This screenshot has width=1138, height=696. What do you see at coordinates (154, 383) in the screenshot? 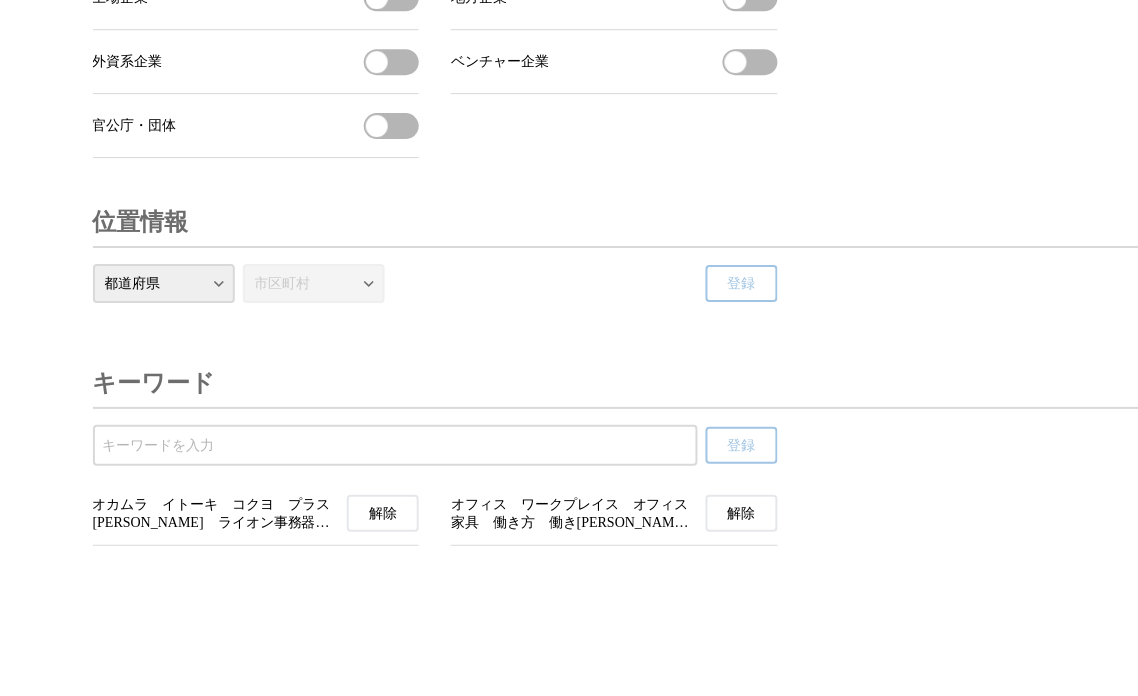
I see `h3: キーワード` at bounding box center [154, 383].